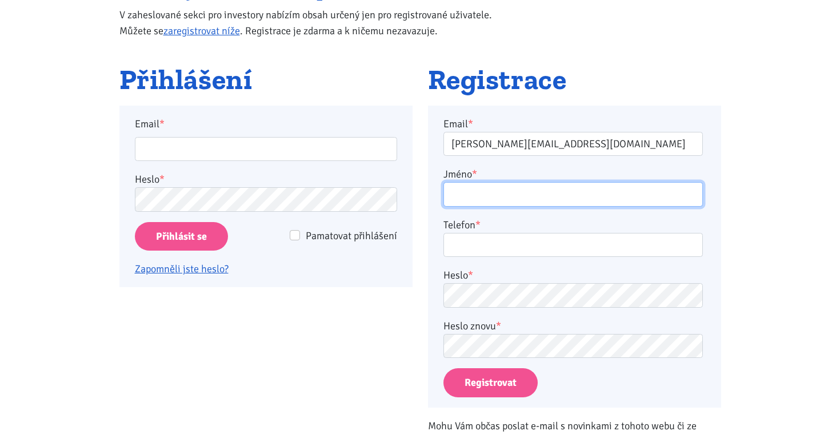 This screenshot has height=435, width=840. What do you see at coordinates (266, 80) in the screenshot?
I see `h2: Přihlášení` at bounding box center [266, 80].